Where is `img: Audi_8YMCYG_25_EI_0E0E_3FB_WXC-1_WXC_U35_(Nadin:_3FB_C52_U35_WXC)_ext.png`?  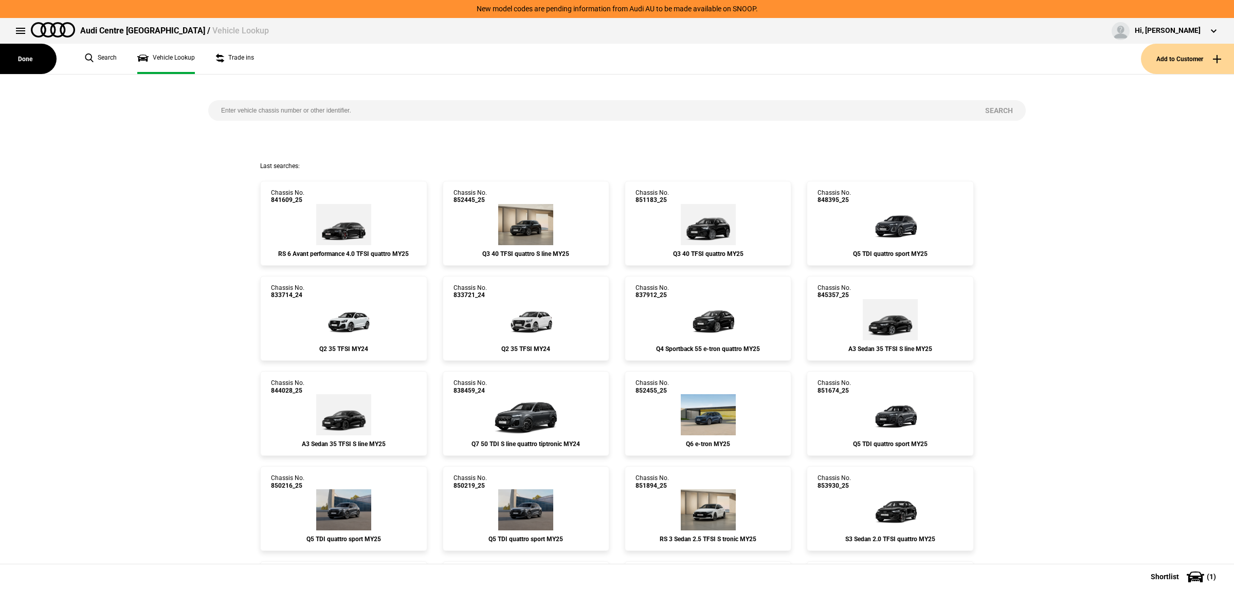 img: Audi_8YMCYG_25_EI_0E0E_3FB_WXC-1_WXC_U35_(Nadin:_3FB_C52_U35_WXC)_ext.png is located at coordinates (343, 415).